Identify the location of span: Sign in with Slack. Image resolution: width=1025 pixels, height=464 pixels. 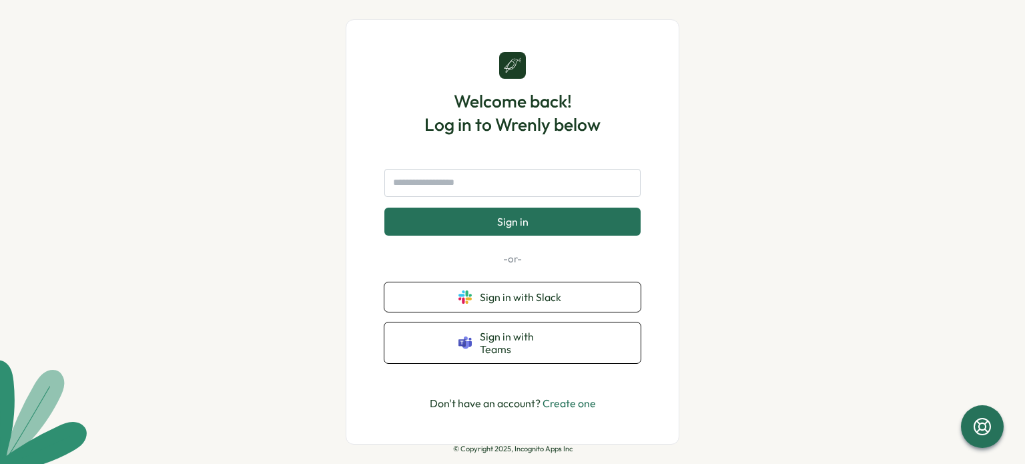
(523, 297).